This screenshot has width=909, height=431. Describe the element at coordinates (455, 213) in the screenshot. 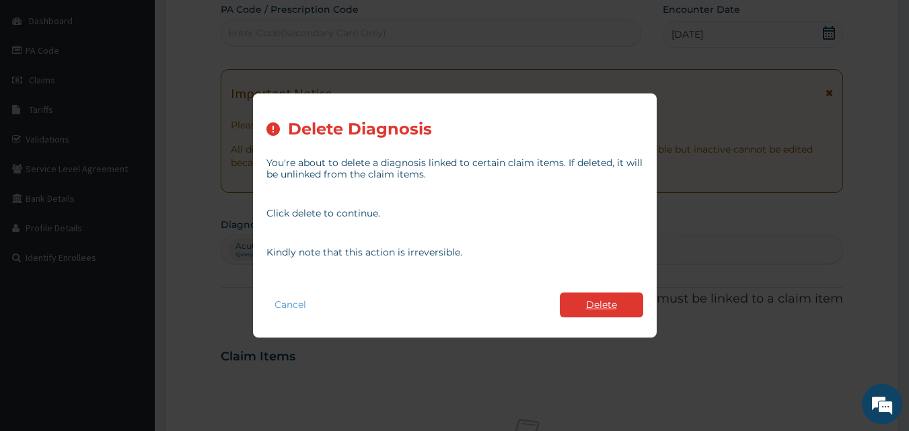

I see `p: Click delete to continue.` at that location.